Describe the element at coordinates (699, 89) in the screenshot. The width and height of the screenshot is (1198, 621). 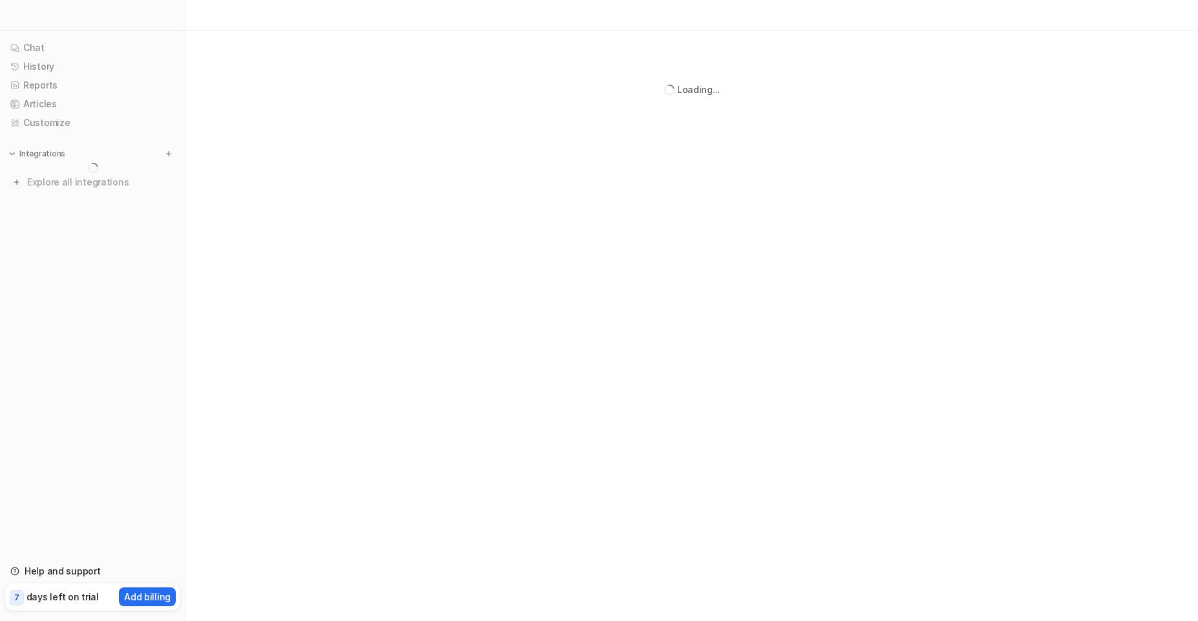
I see `div: Loading...` at that location.